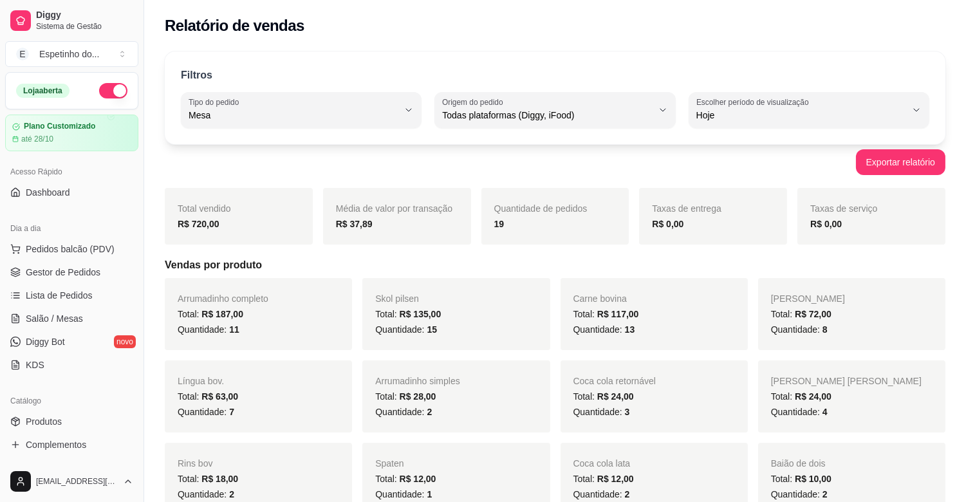  Describe the element at coordinates (84, 26) in the screenshot. I see `span: Sistema de Gestão` at that location.